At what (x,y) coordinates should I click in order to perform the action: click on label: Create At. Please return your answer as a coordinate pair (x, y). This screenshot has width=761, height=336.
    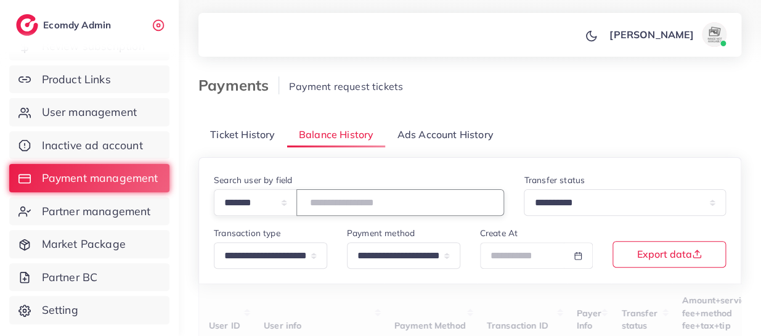
    Looking at the image, I should click on (498, 233).